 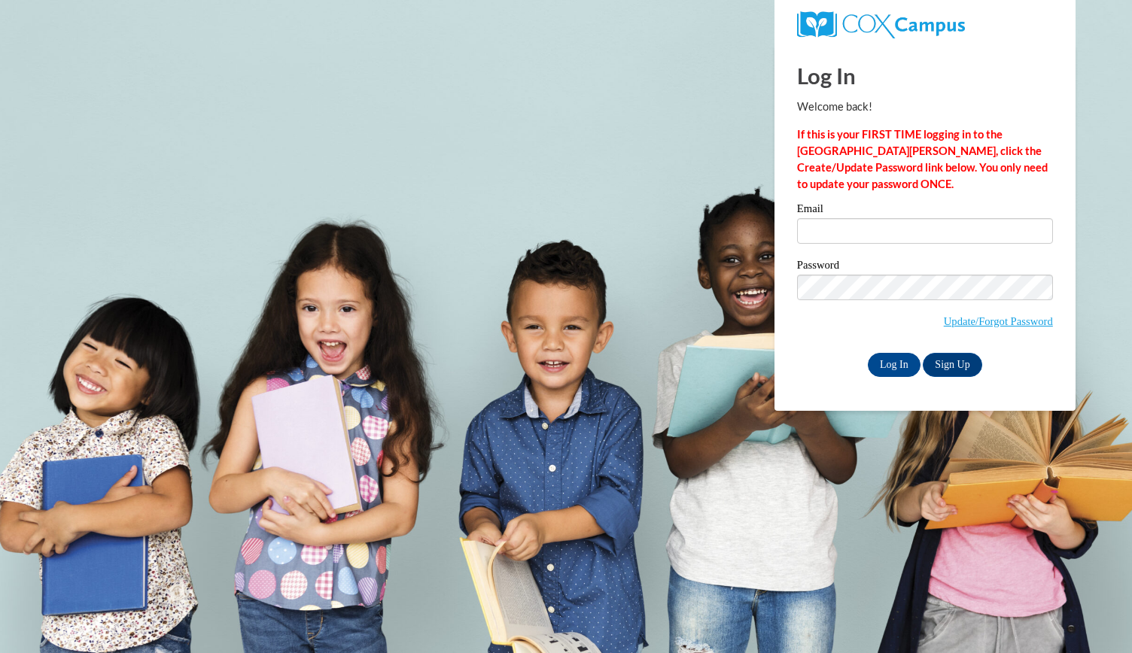 What do you see at coordinates (998, 321) in the screenshot?
I see `a: Update/Forgot Password` at bounding box center [998, 321].